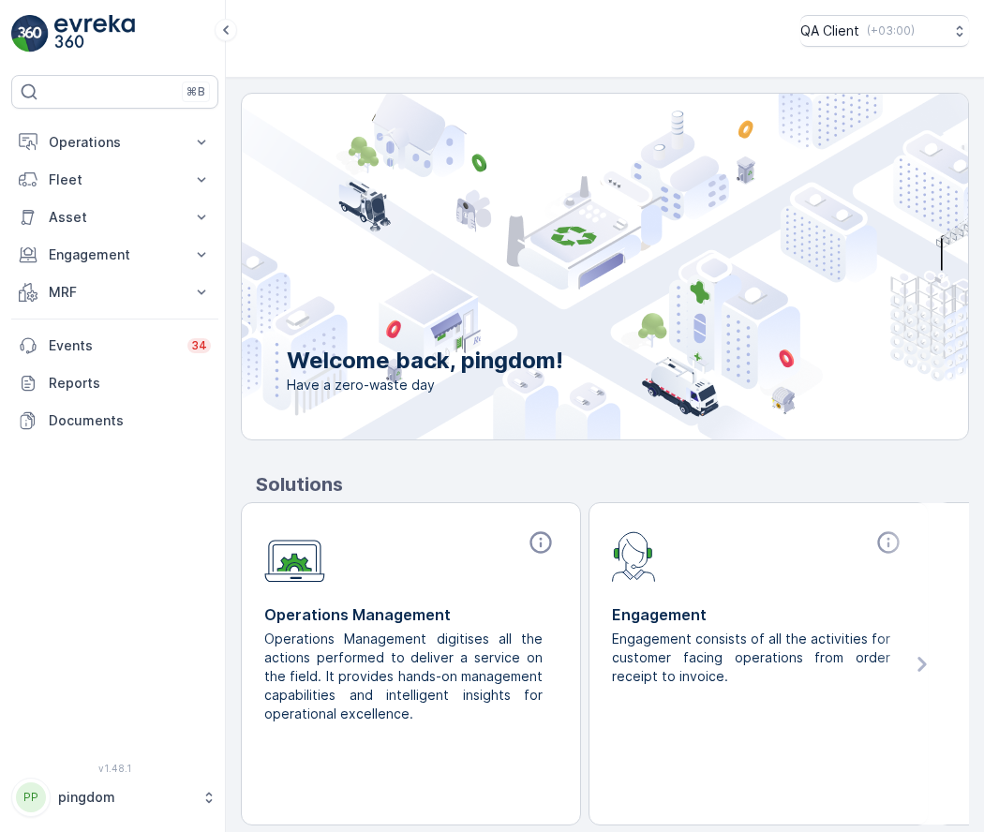 Image resolution: width=984 pixels, height=832 pixels. What do you see at coordinates (114, 217) in the screenshot?
I see `p: Asset` at bounding box center [114, 217].